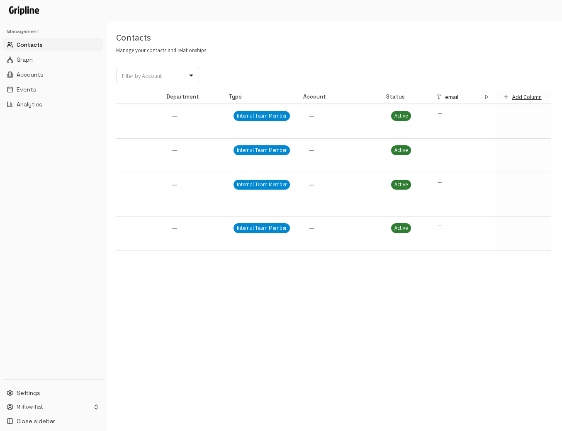  Describe the element at coordinates (30, 75) in the screenshot. I see `span: Accounts` at that location.